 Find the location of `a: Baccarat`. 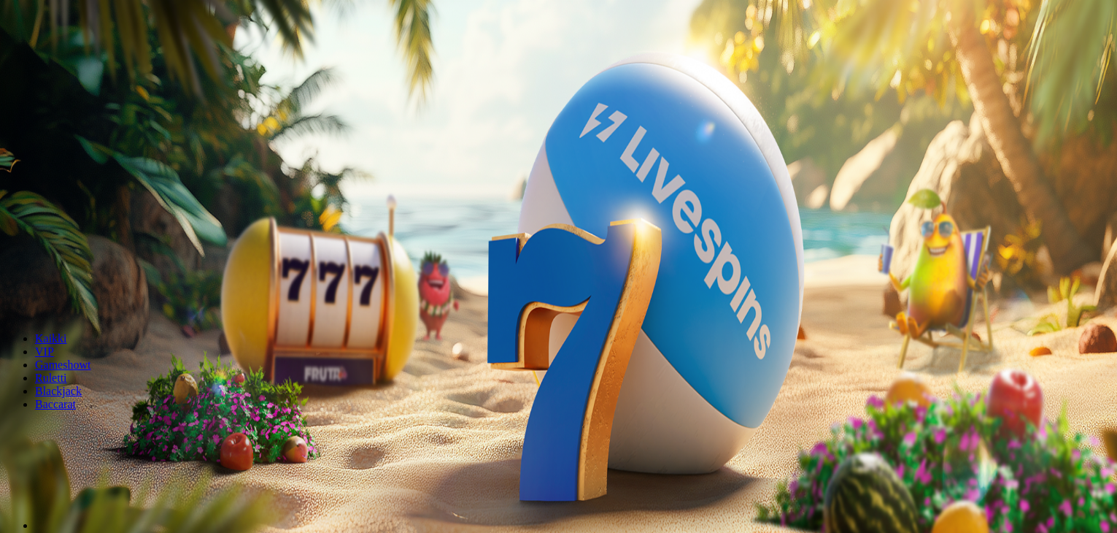

a: Baccarat is located at coordinates (55, 403).